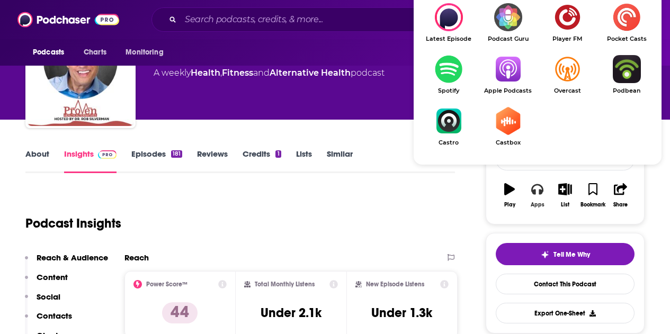 The width and height of the screenshot is (670, 334). I want to click on button: List, so click(566, 196).